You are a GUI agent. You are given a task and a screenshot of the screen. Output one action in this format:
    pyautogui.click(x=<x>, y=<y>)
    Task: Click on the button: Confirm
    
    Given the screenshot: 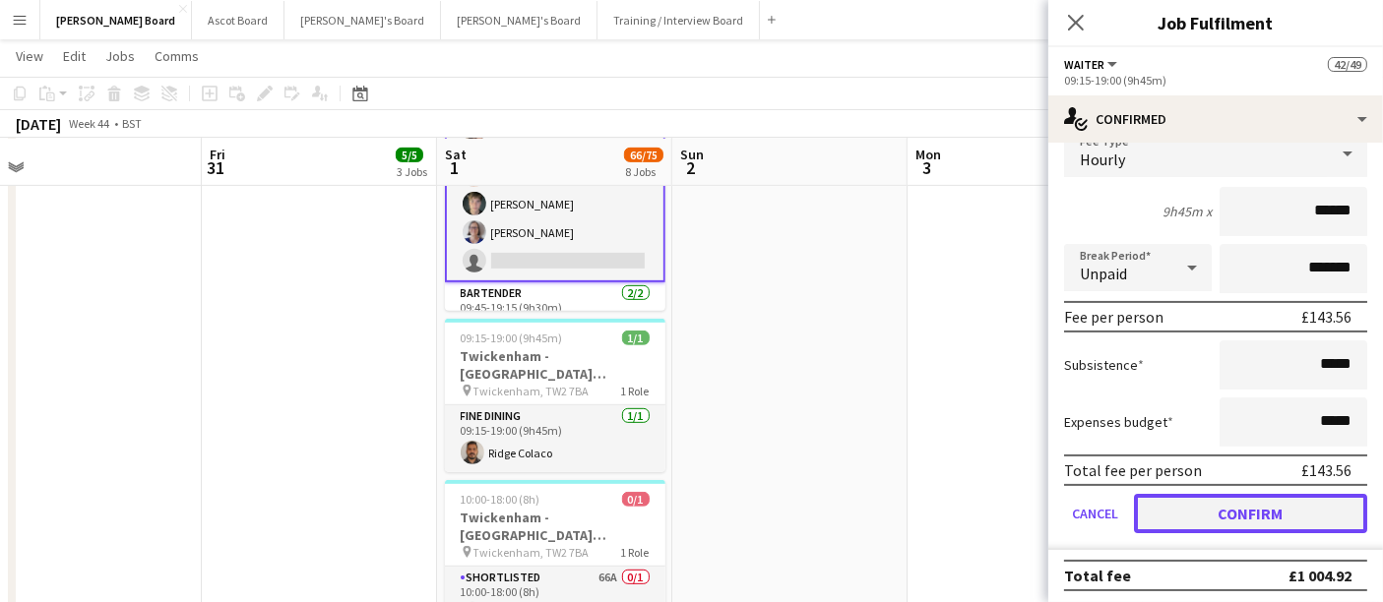 What is the action you would take?
    pyautogui.click(x=1250, y=514)
    